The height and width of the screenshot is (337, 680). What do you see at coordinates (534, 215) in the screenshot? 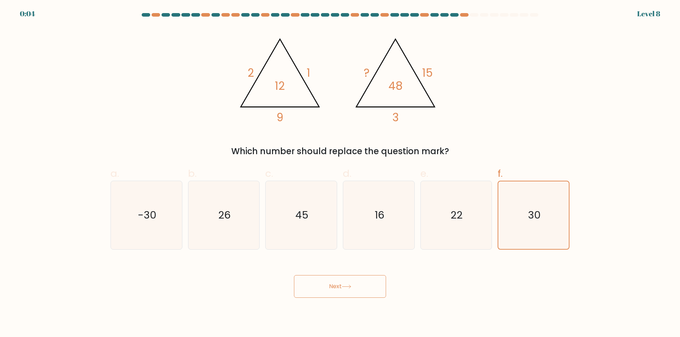
I see `text: 30` at bounding box center [534, 215].